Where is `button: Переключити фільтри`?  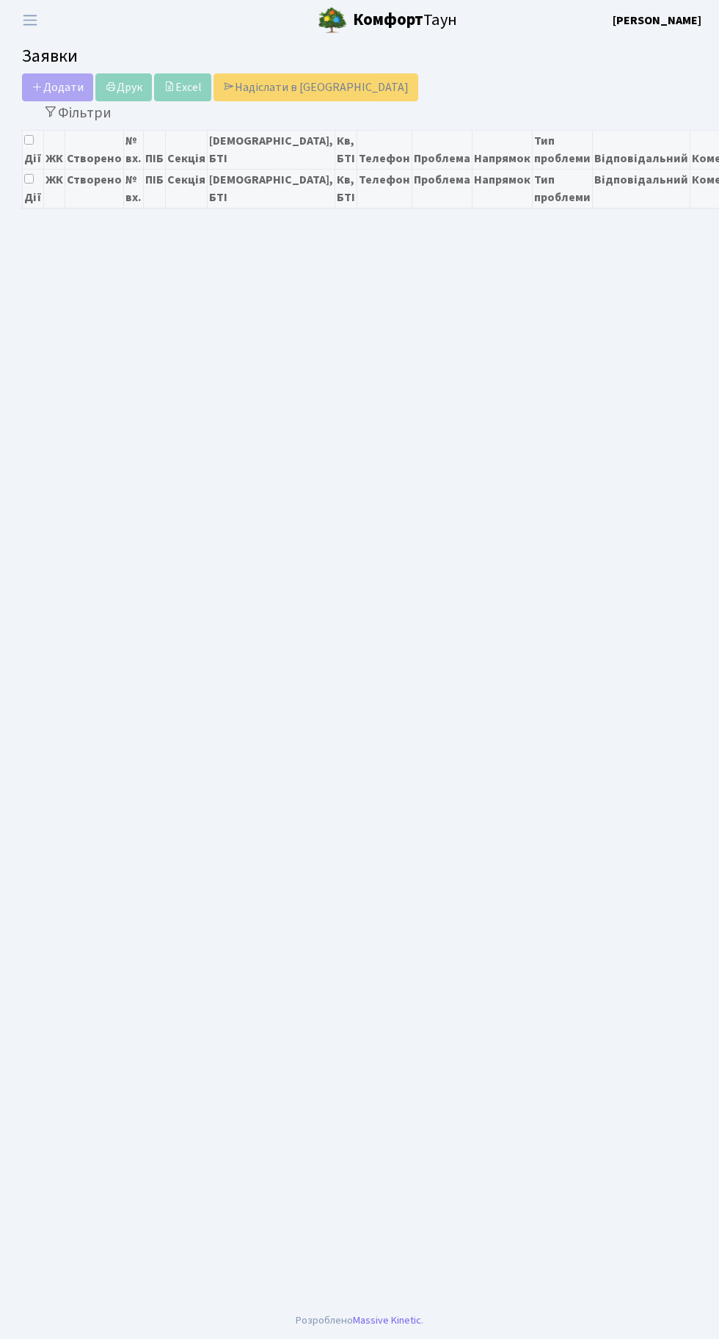 button: Переключити фільтри is located at coordinates (77, 112).